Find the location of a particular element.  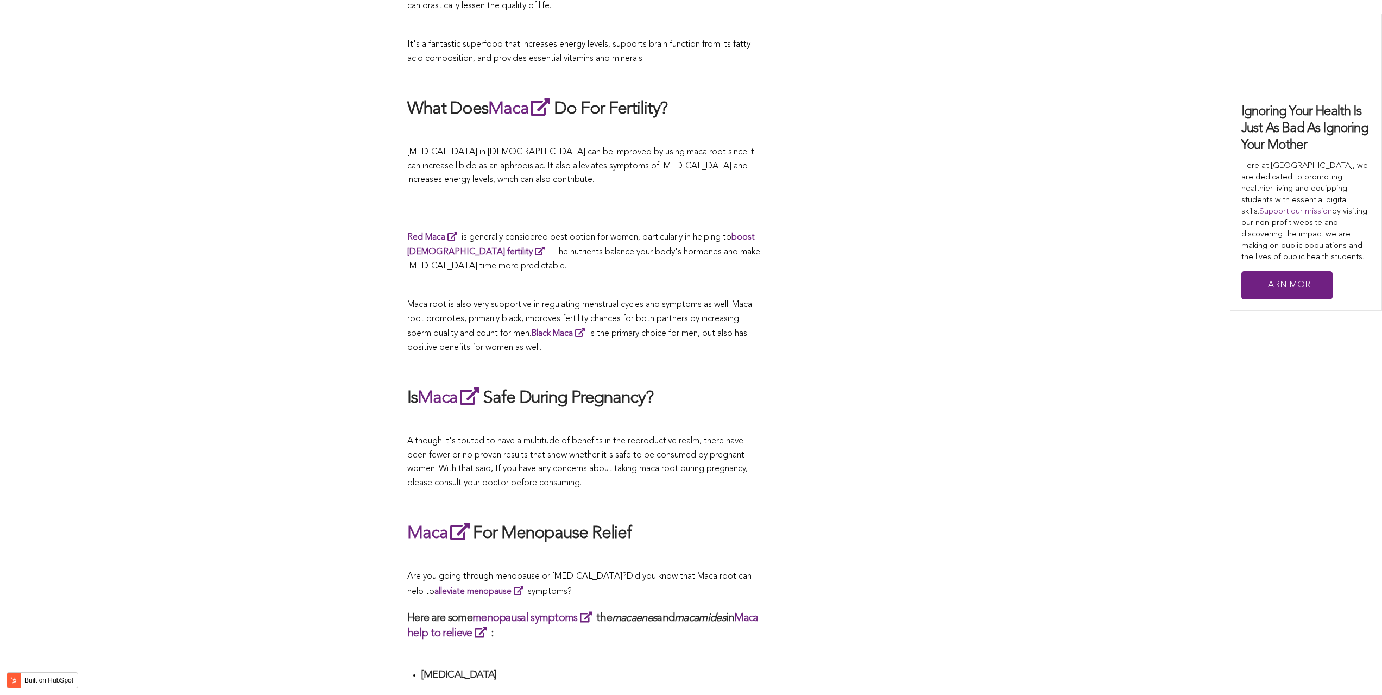

h2: What Does Do For Fertility? is located at coordinates (584, 109).